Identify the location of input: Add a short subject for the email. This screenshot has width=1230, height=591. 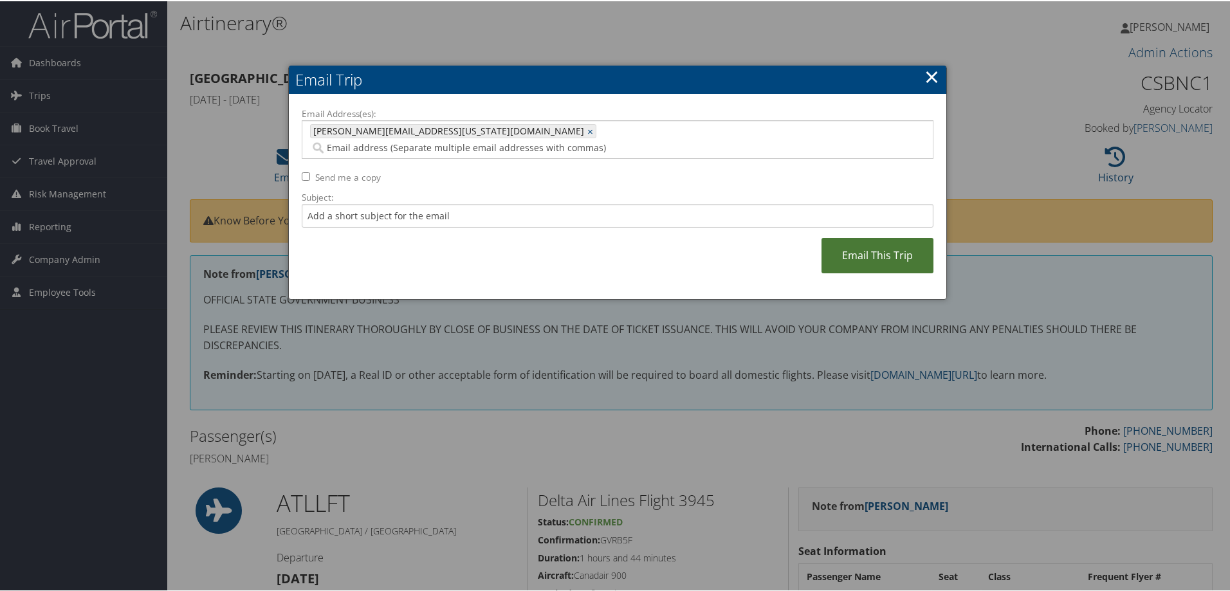
(618, 214).